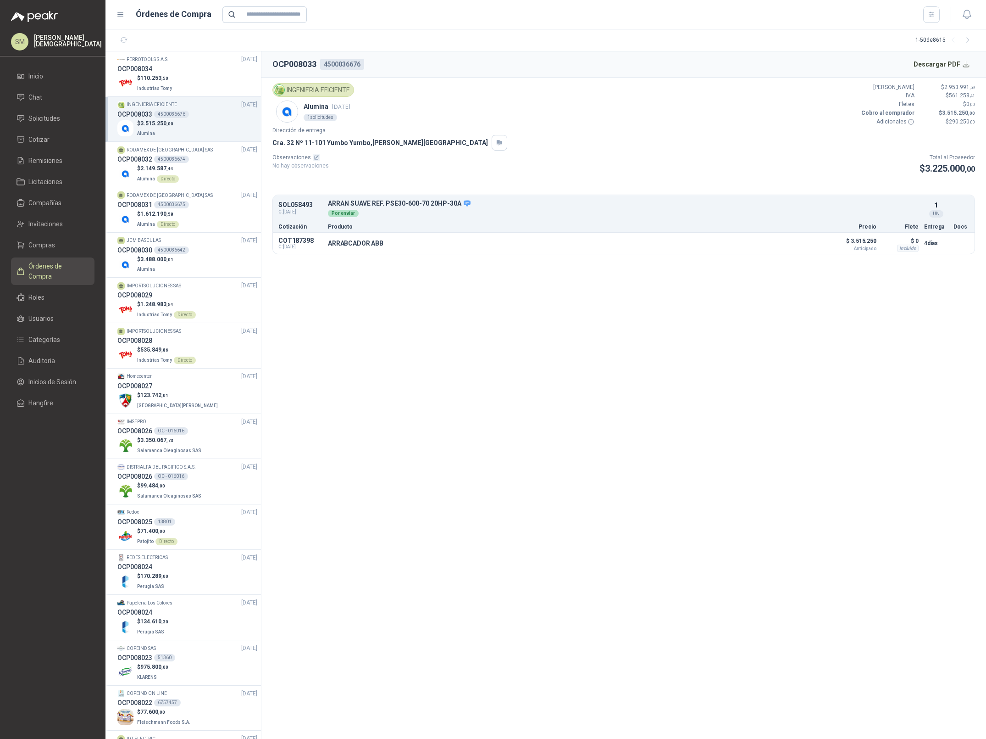 This screenshot has height=739, width=986. I want to click on div: 1 - 50 de 8615, so click(945, 40).